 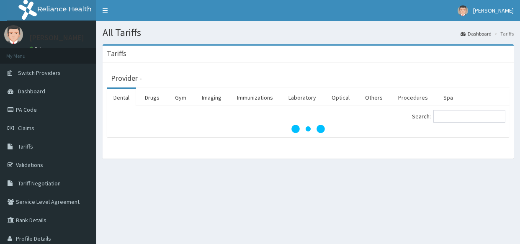 What do you see at coordinates (180, 98) in the screenshot?
I see `a: Gym` at bounding box center [180, 98].